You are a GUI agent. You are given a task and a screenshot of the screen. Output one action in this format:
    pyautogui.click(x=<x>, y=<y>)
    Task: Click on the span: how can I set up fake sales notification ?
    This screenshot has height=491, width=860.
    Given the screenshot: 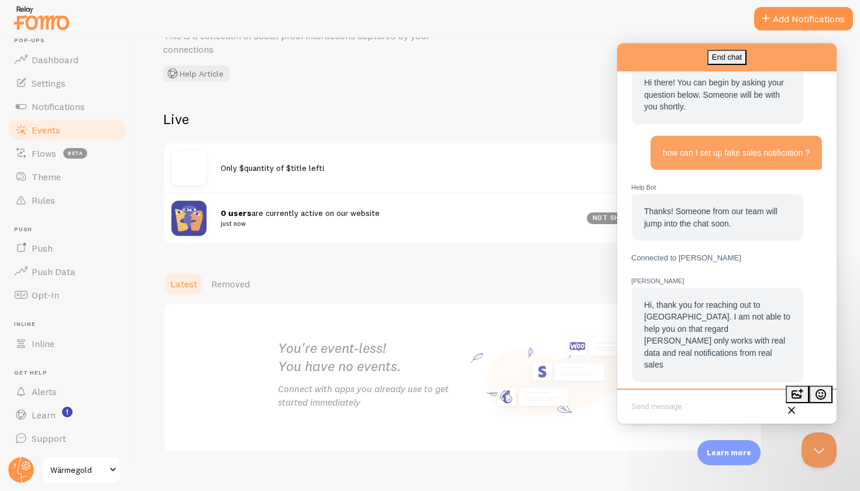 What is the action you would take?
    pyautogui.click(x=119, y=109)
    